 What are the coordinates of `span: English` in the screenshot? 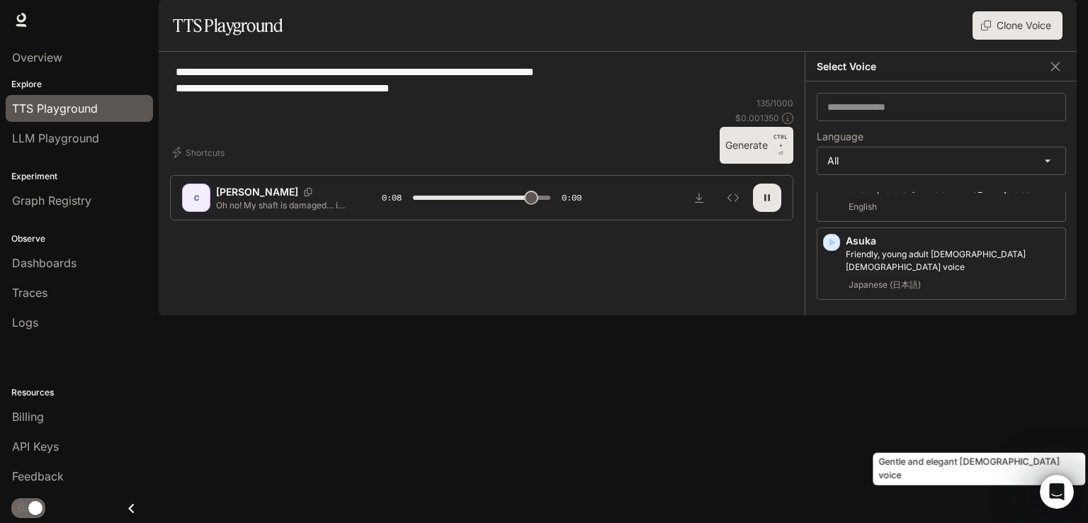 It's located at (863, 207).